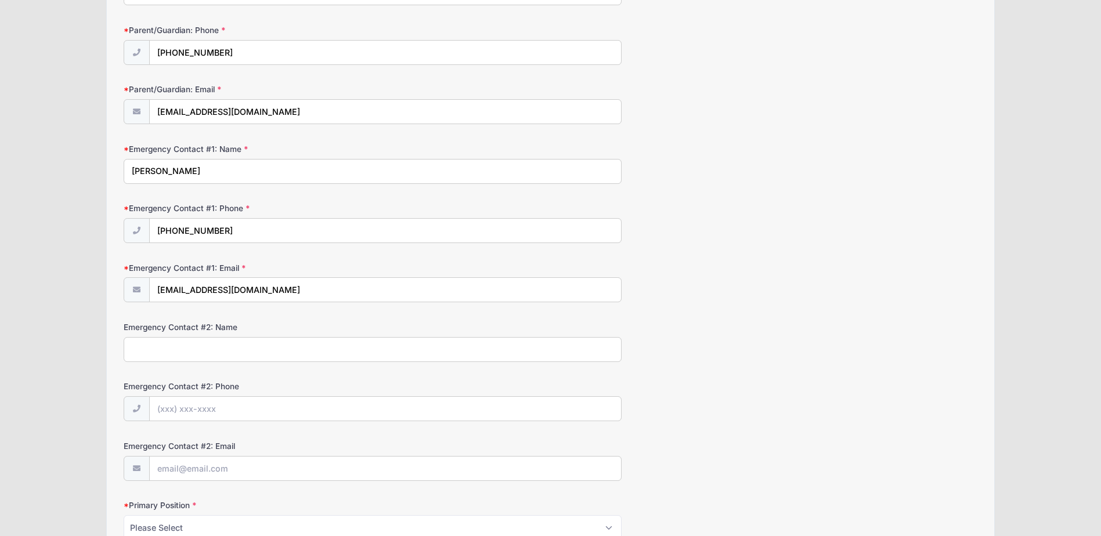 Image resolution: width=1101 pixels, height=536 pixels. What do you see at coordinates (266, 89) in the screenshot?
I see `label: Parent/Guardian: Email` at bounding box center [266, 89].